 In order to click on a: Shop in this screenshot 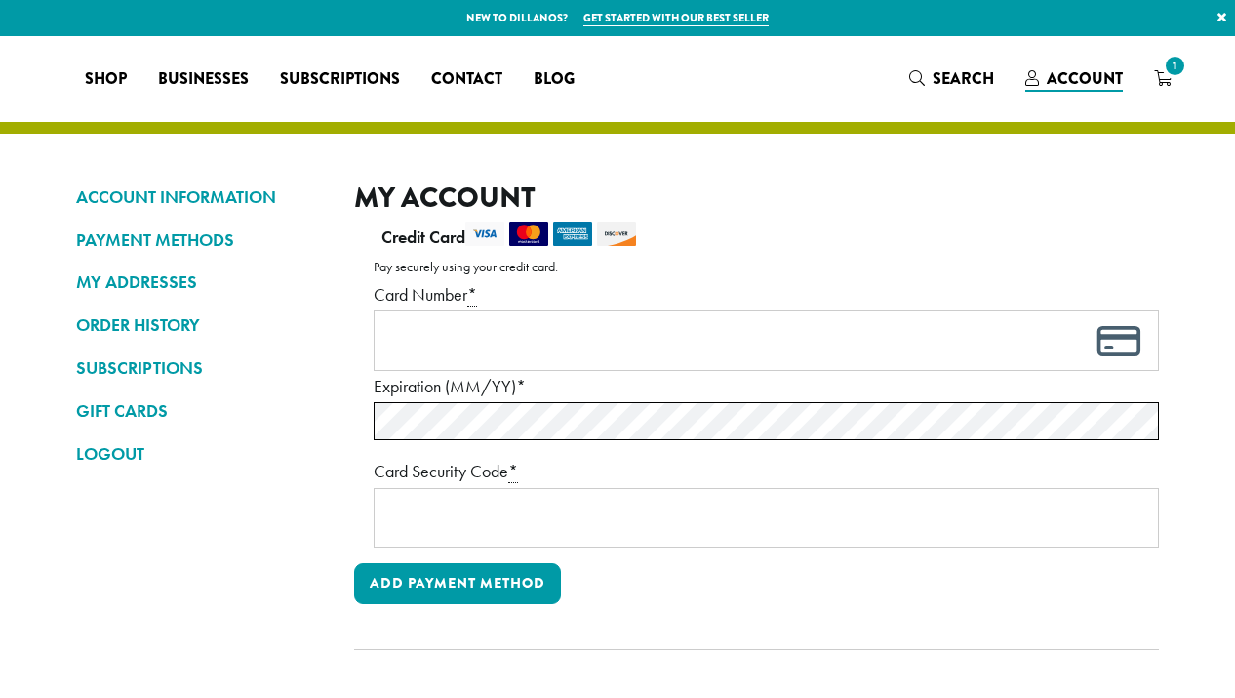, I will do `click(105, 79)`.